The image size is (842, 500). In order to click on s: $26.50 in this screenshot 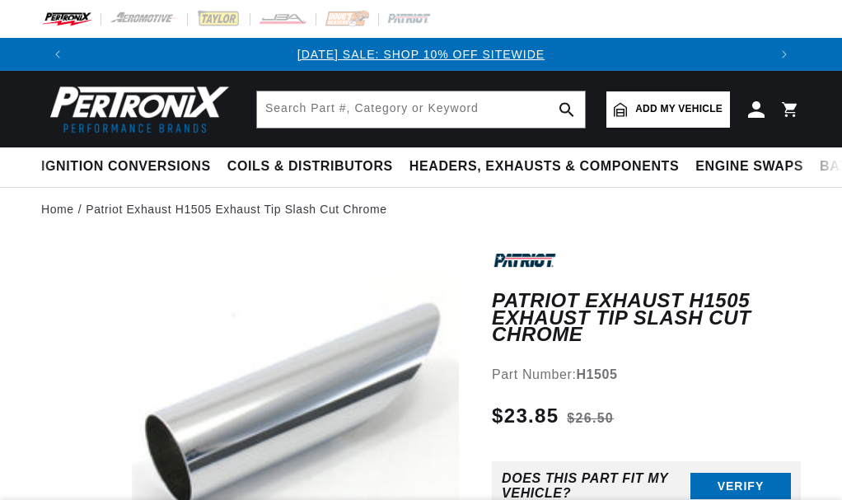, I will do `click(590, 419)`.